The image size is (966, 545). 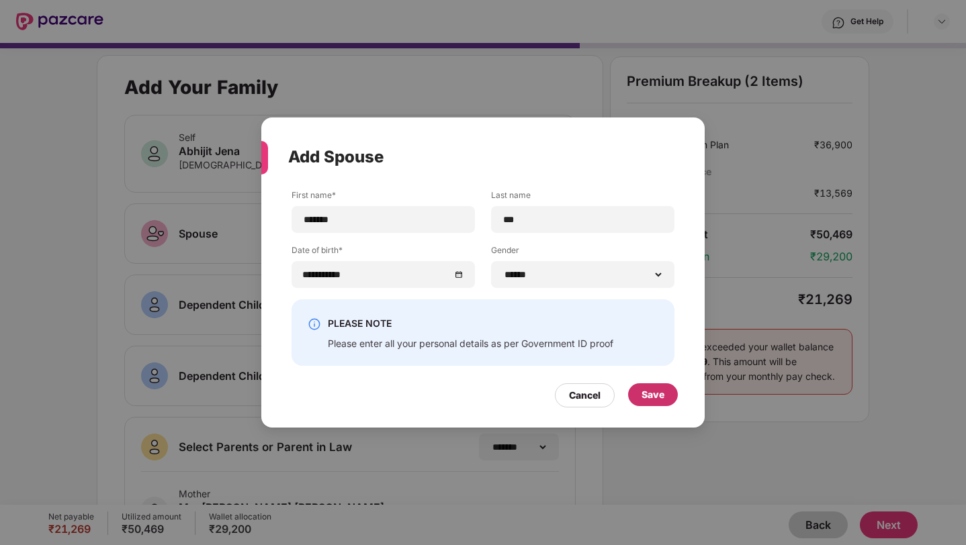 What do you see at coordinates (383, 197) in the screenshot?
I see `label: First name*` at bounding box center [383, 197].